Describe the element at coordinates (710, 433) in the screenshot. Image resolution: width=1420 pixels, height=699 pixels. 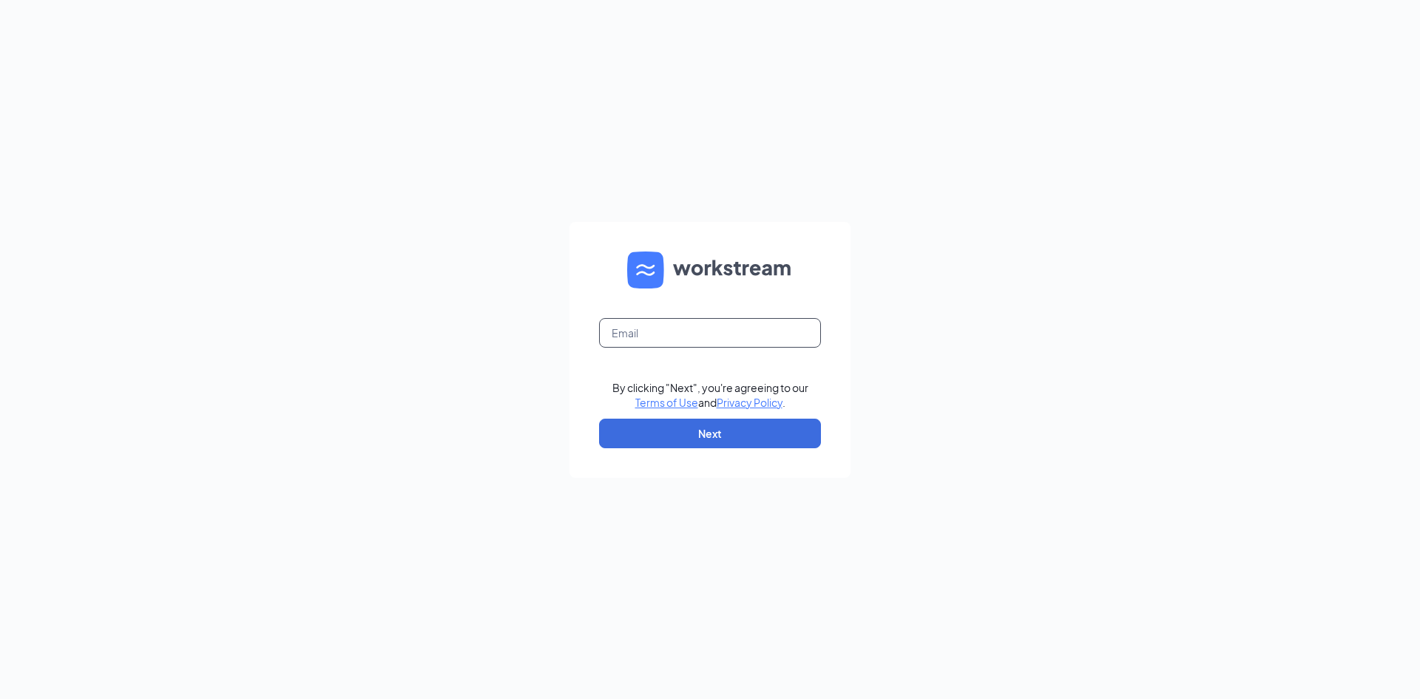
I see `button: Next` at that location.